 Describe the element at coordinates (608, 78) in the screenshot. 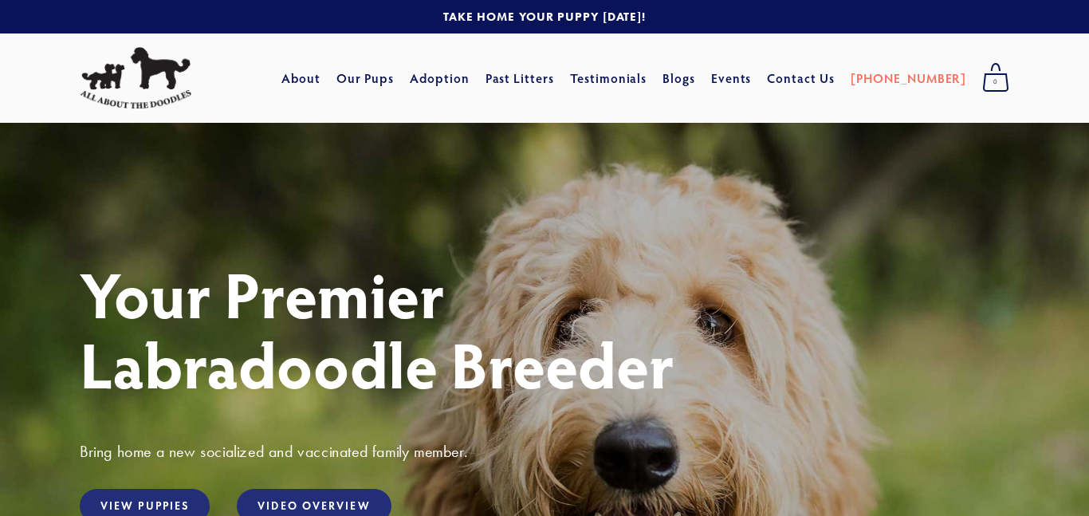

I see `a: Testimonials` at that location.